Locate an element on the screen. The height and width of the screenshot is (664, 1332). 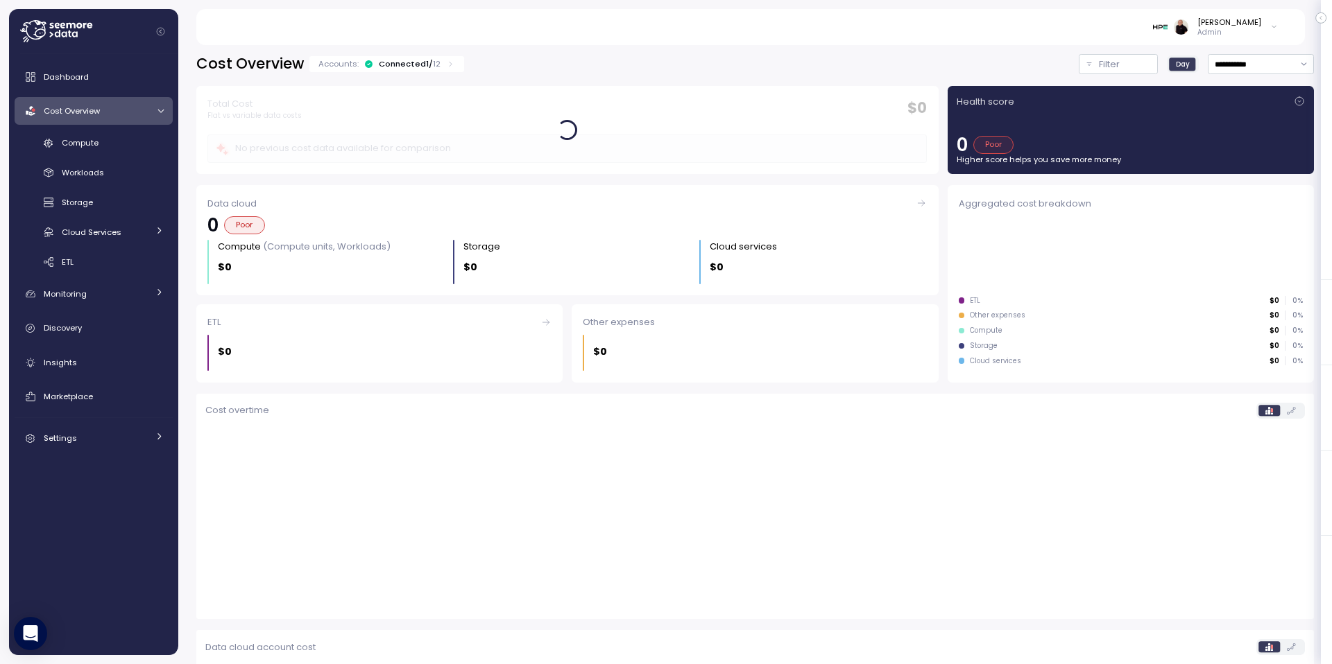
span: Compute is located at coordinates (80, 143).